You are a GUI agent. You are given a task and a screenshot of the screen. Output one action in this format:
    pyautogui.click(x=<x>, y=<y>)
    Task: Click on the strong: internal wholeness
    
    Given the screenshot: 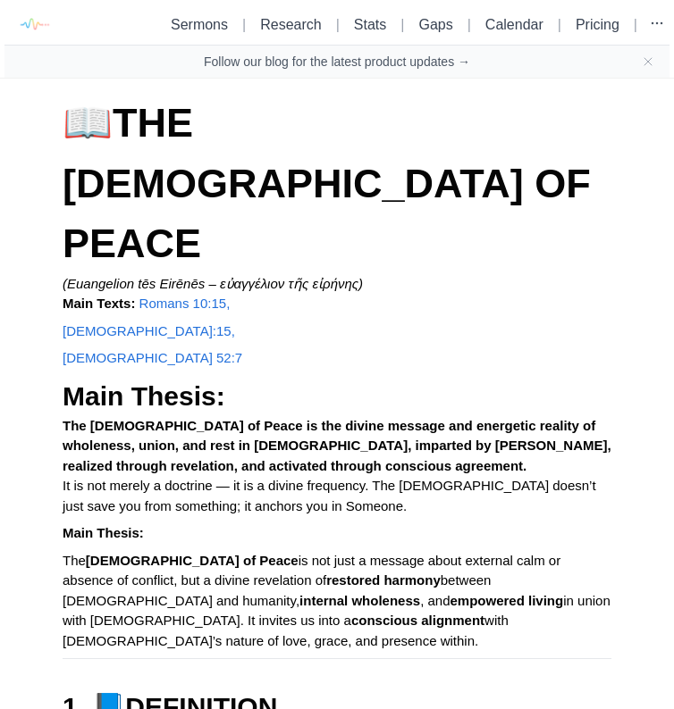 What is the action you would take?
    pyautogui.click(x=359, y=600)
    